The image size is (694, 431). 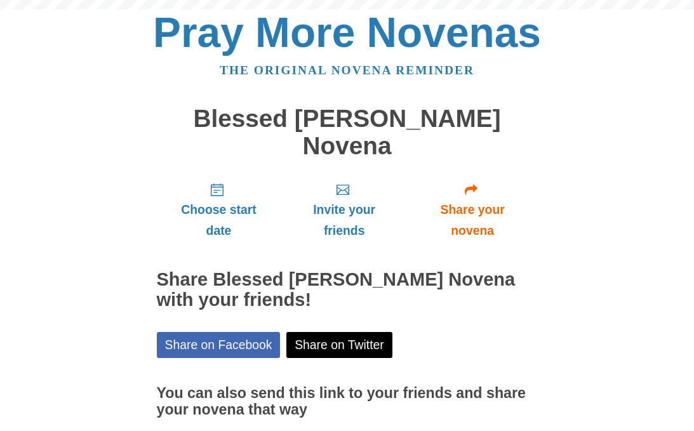 What do you see at coordinates (339, 345) in the screenshot?
I see `a: Share on Twitter` at bounding box center [339, 345].